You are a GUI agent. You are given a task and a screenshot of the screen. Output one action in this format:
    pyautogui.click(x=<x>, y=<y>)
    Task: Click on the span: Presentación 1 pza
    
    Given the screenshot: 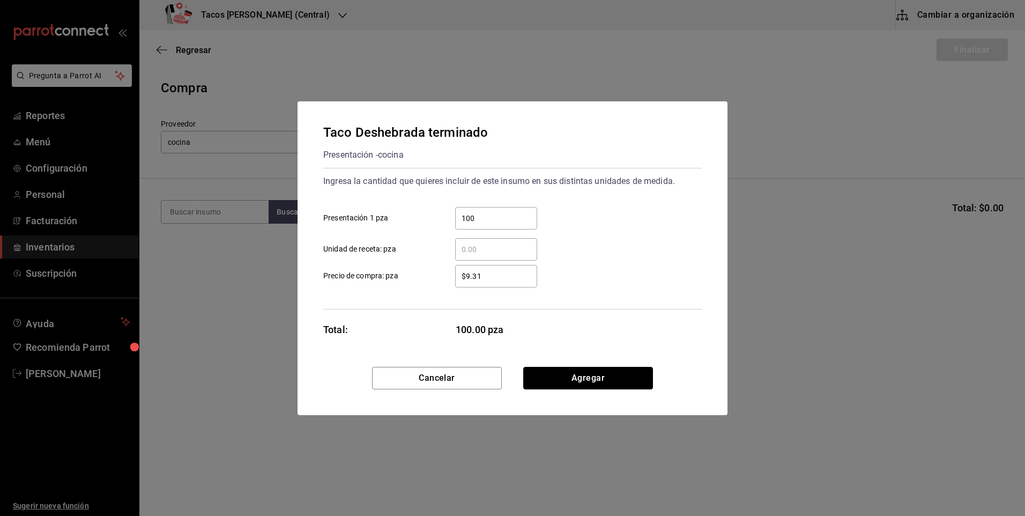 What is the action you would take?
    pyautogui.click(x=355, y=218)
    